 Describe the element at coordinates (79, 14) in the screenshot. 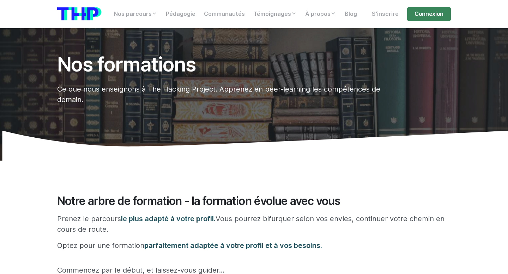

I see `img: logo` at that location.